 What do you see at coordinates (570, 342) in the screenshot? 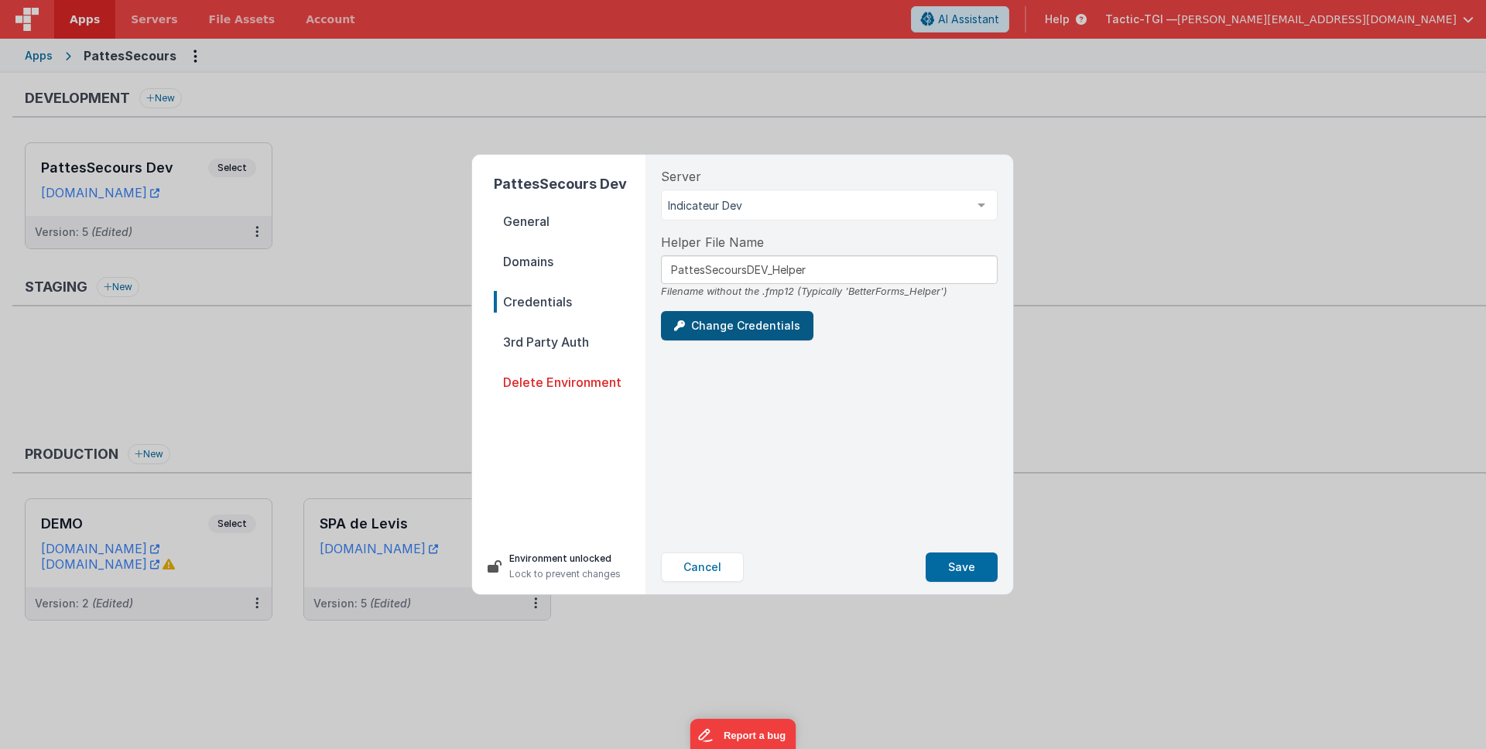
I see `span: 3rd Party Auth` at bounding box center [570, 342].